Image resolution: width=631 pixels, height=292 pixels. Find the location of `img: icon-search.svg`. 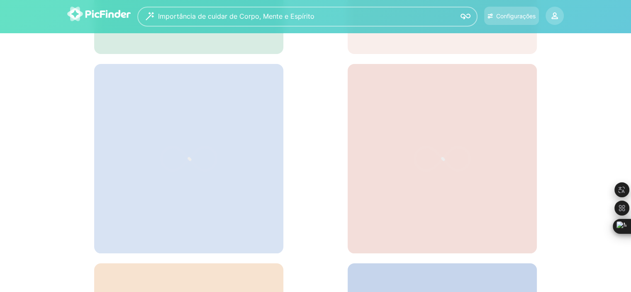

img: icon-search.svg is located at coordinates (465, 17).